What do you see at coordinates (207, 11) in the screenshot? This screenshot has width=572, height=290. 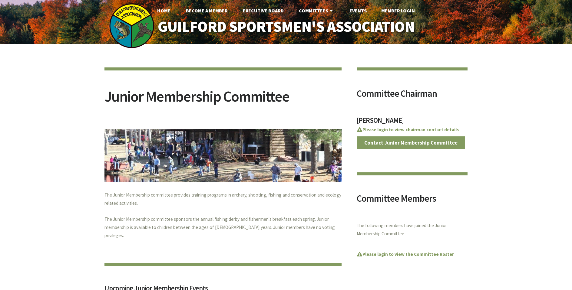 I see `a: Become A Member` at bounding box center [207, 11].